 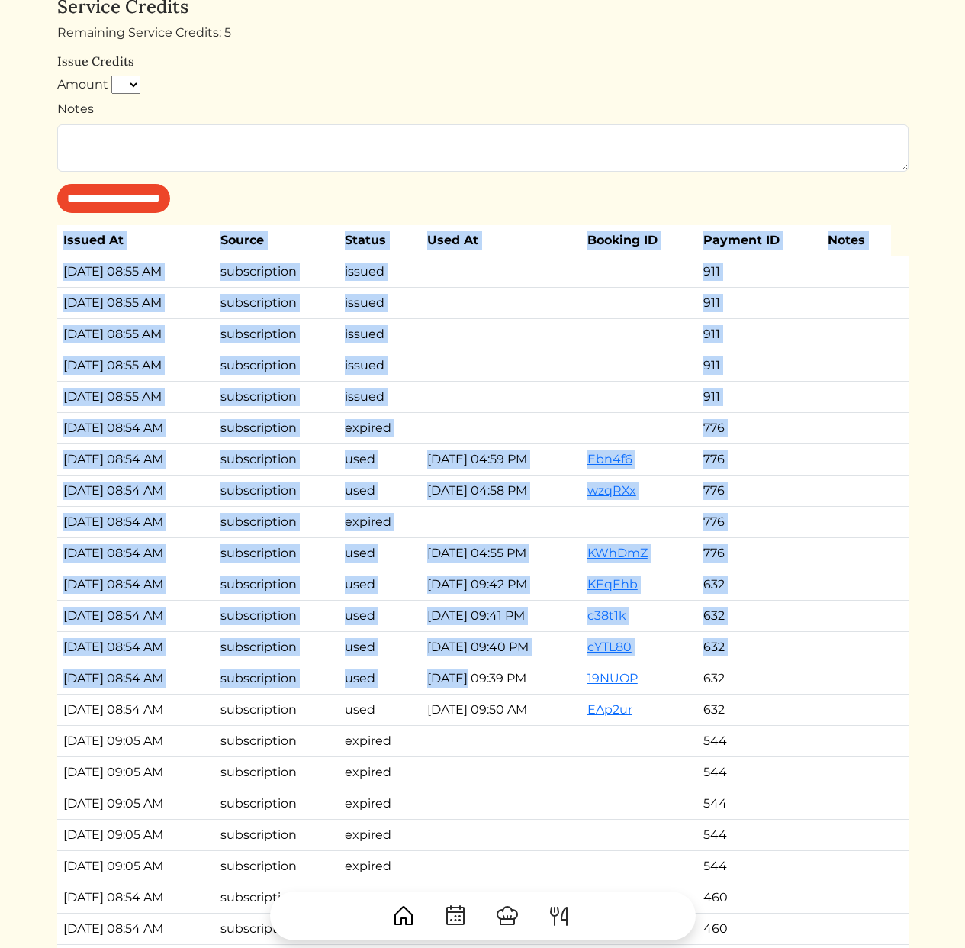 What do you see at coordinates (610, 459) in the screenshot?
I see `a: Ebn4f6` at bounding box center [610, 459].